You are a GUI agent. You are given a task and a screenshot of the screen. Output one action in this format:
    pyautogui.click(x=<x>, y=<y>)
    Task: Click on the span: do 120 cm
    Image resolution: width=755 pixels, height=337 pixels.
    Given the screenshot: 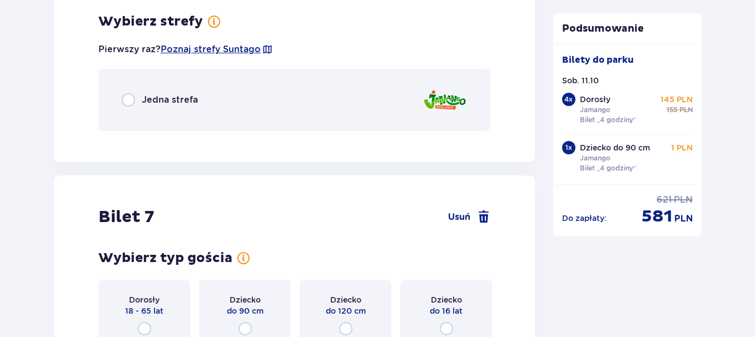 What is the action you would take?
    pyautogui.click(x=346, y=311)
    